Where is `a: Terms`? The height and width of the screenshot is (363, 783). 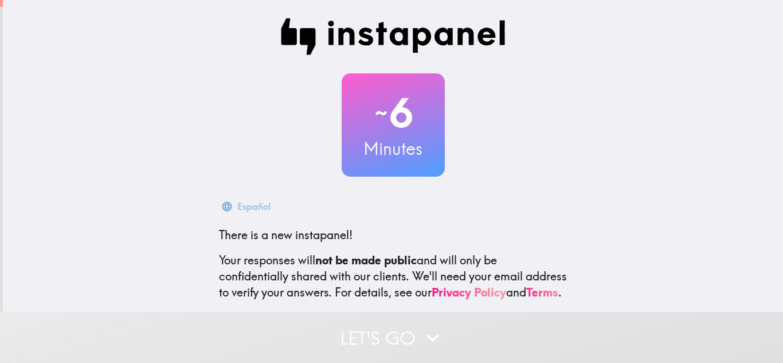 a: Terms is located at coordinates (542, 292).